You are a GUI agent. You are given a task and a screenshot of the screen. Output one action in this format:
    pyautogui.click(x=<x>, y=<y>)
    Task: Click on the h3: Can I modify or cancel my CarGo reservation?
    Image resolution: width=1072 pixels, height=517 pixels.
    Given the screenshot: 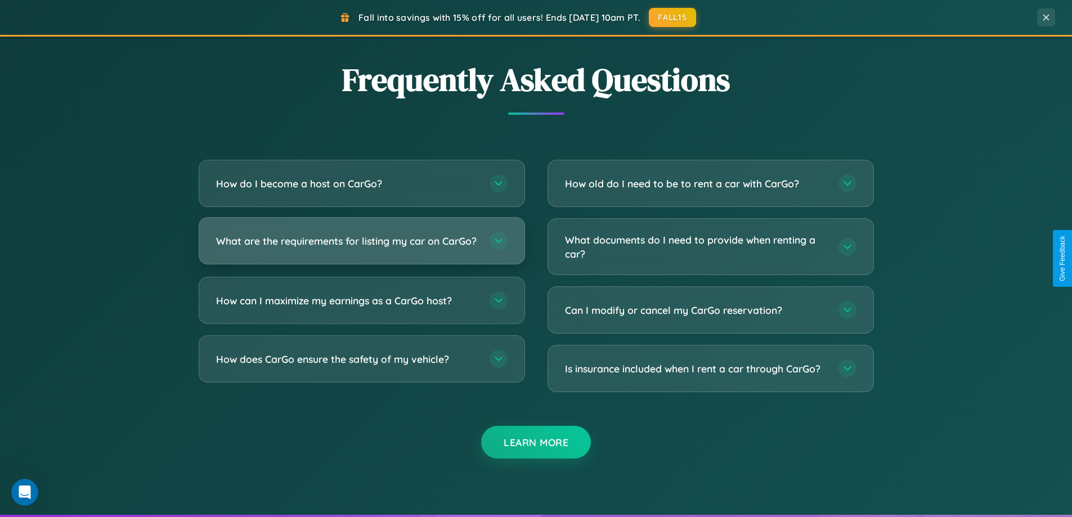 What is the action you would take?
    pyautogui.click(x=696, y=310)
    